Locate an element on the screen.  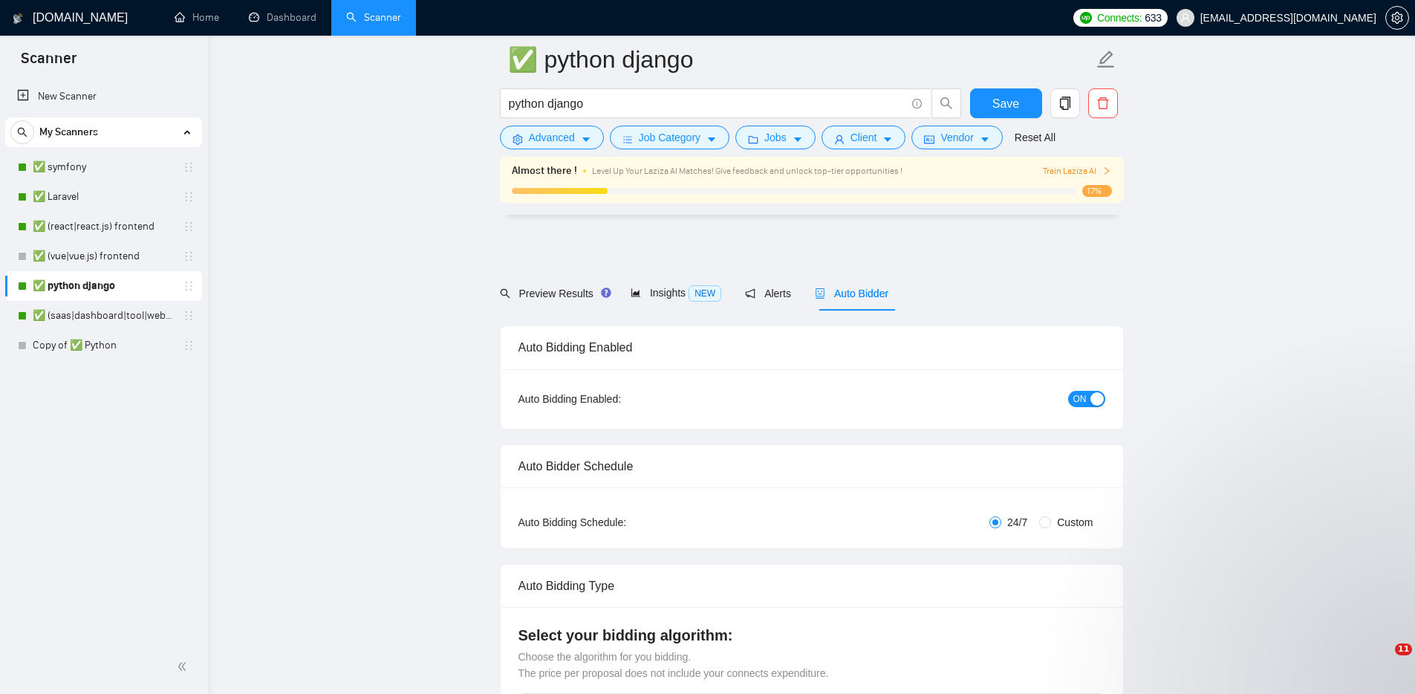
span: folder is located at coordinates (753, 139).